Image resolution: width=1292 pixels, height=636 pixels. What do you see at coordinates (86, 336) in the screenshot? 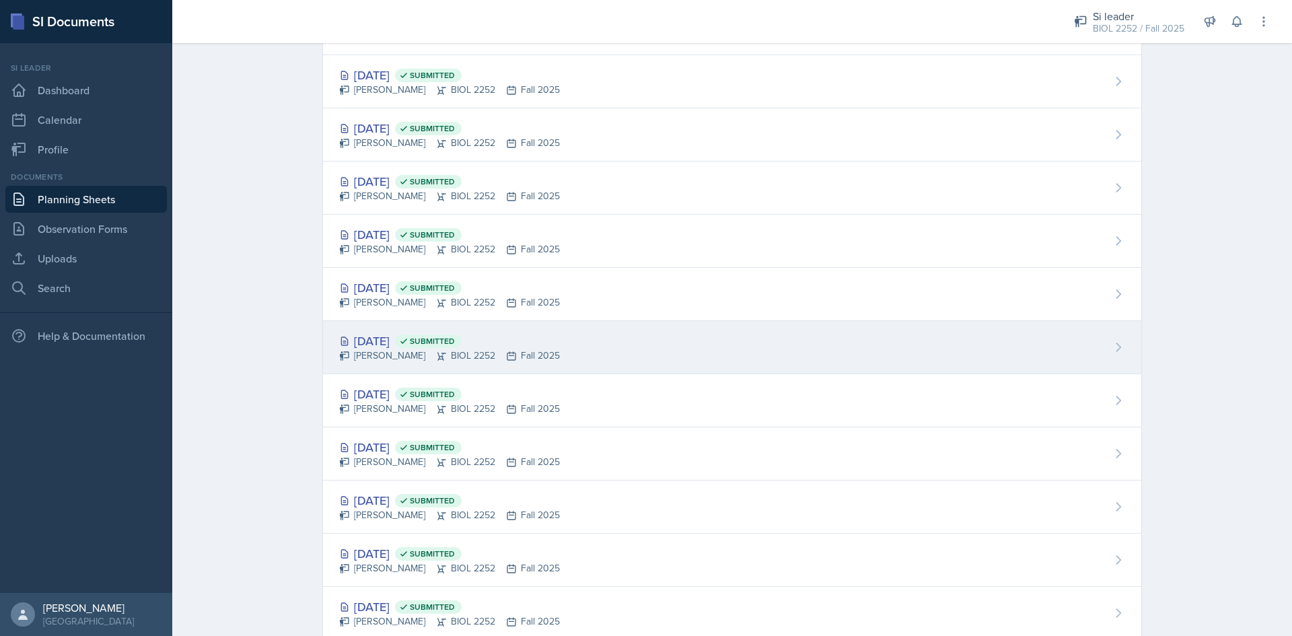
I see `div: Help & Documentation` at bounding box center [86, 336].